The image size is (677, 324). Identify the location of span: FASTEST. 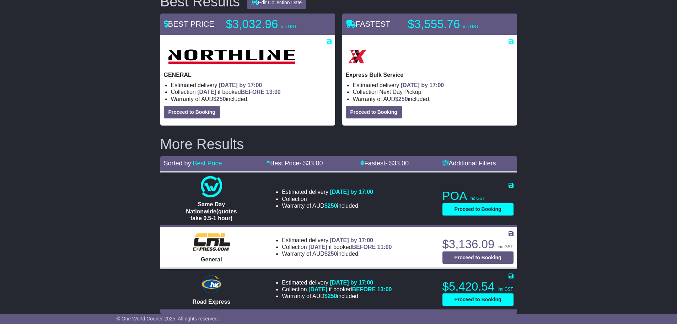
(368, 24).